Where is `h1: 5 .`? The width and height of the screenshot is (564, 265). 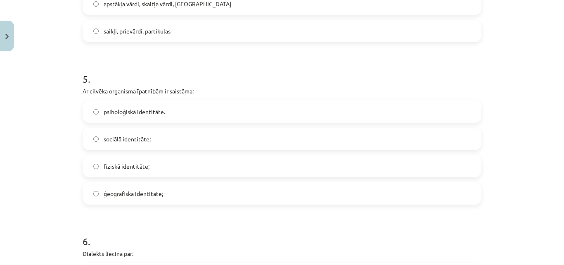
h1: 5 . is located at coordinates (282, 71).